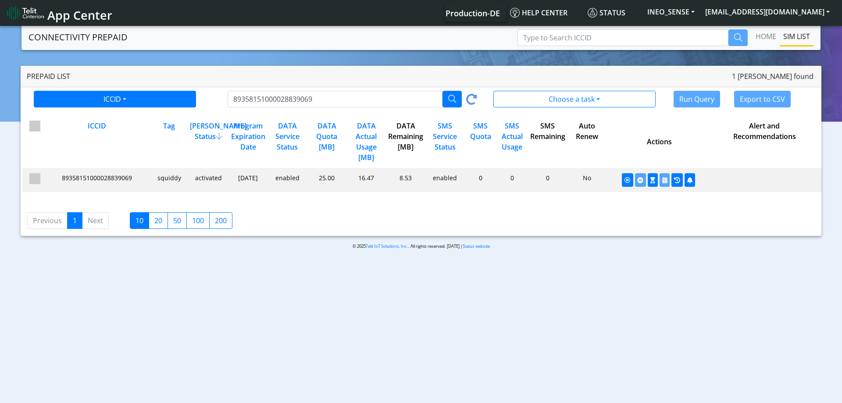 The image size is (842, 403). Describe the element at coordinates (696, 99) in the screenshot. I see `button: Run Query` at that location.